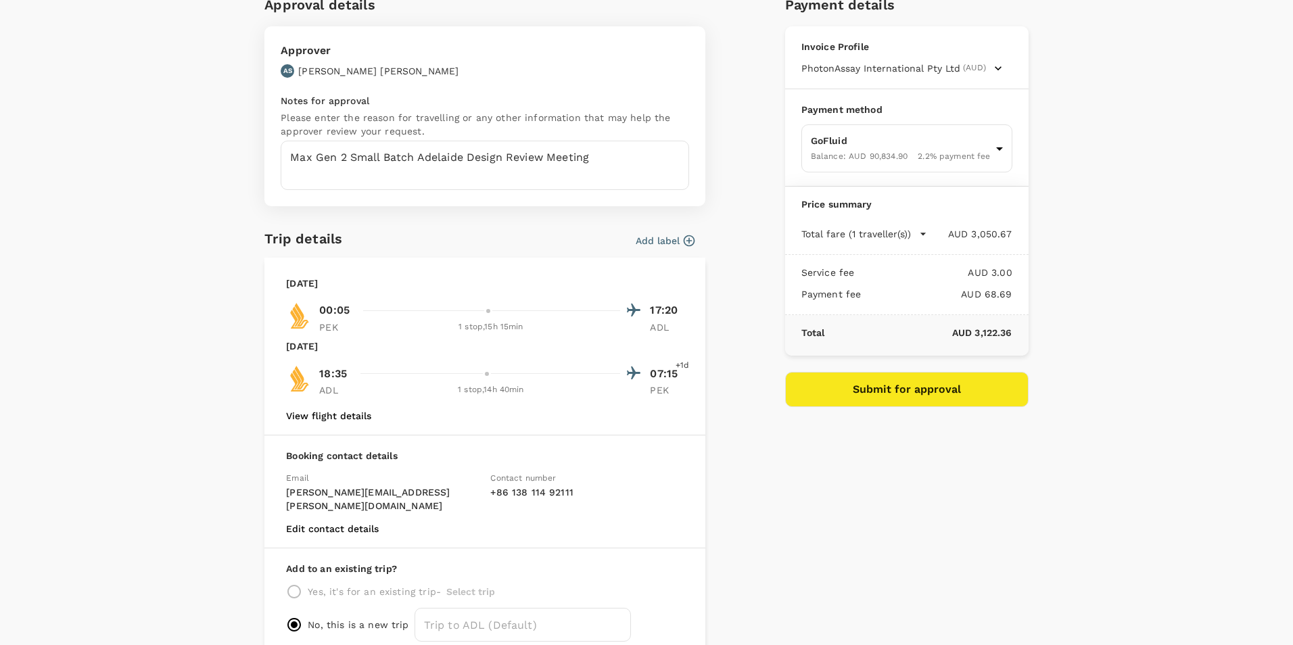  Describe the element at coordinates (954, 156) in the screenshot. I see `span: 2.2 % payment fee` at that location.